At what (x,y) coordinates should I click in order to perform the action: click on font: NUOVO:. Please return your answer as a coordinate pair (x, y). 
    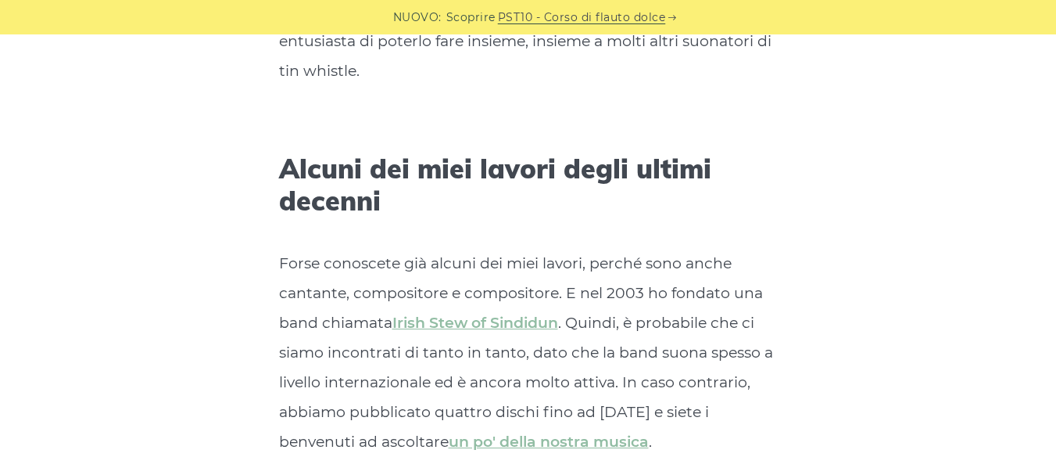
    Looking at the image, I should click on (418, 17).